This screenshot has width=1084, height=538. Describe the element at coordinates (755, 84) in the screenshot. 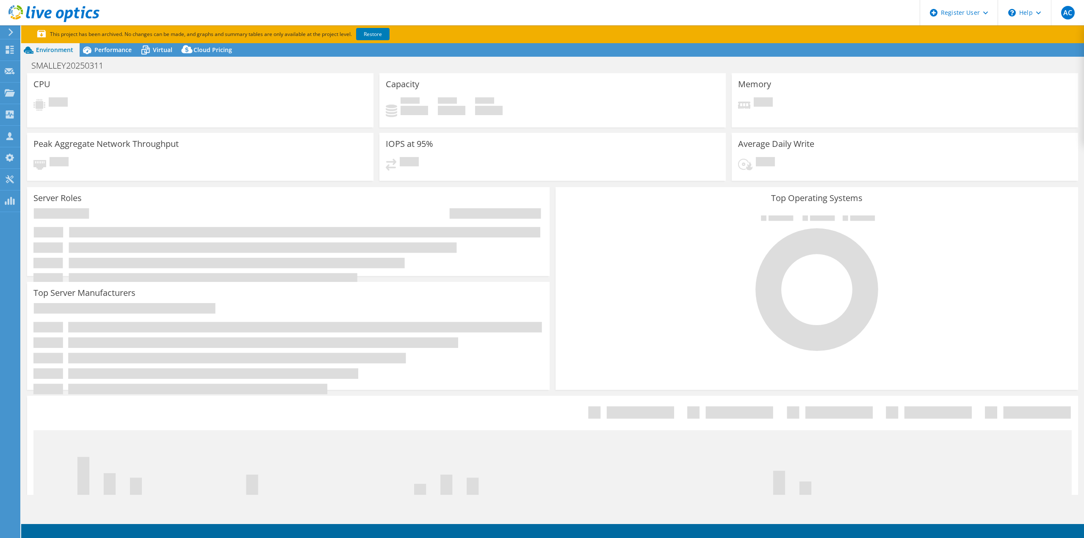

I see `h3: Memory` at that location.